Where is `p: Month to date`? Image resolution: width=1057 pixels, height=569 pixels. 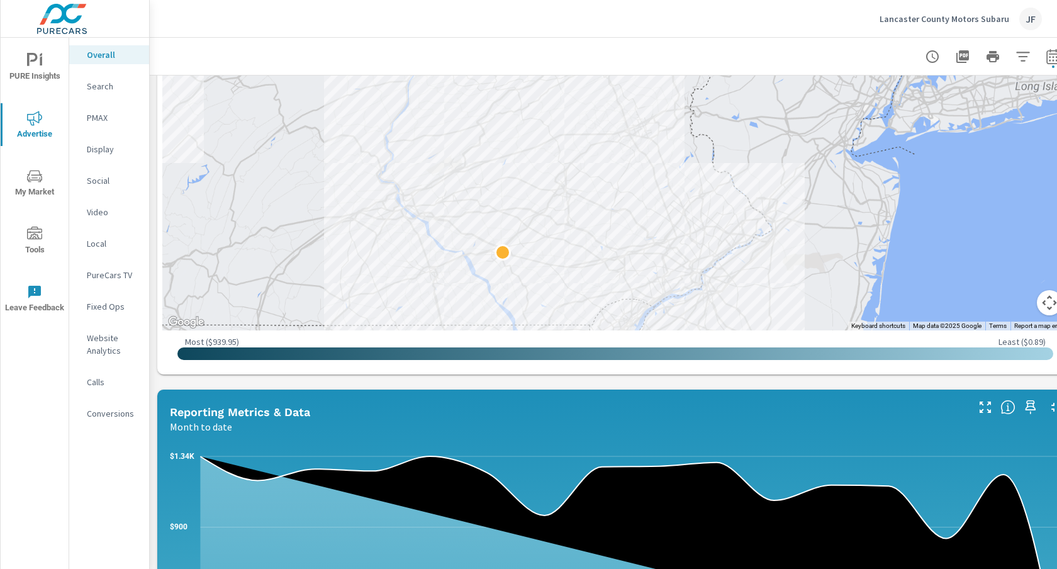
p: Month to date is located at coordinates (201, 427).